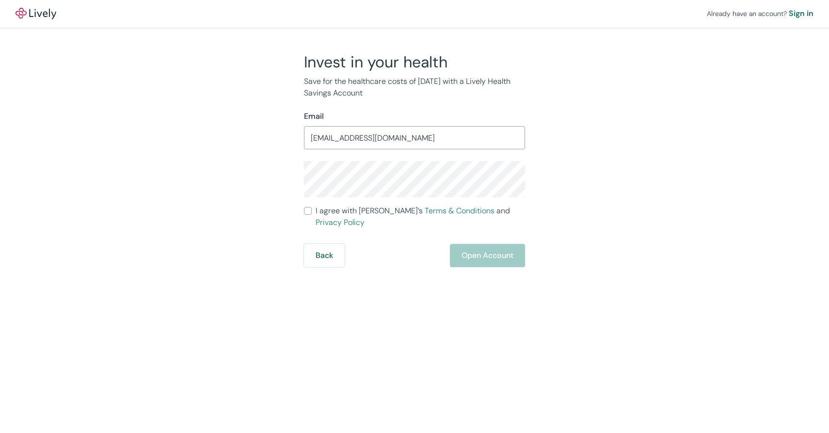 The height and width of the screenshot is (433, 829). What do you see at coordinates (460, 210) in the screenshot?
I see `a: Terms & Conditions` at bounding box center [460, 210].